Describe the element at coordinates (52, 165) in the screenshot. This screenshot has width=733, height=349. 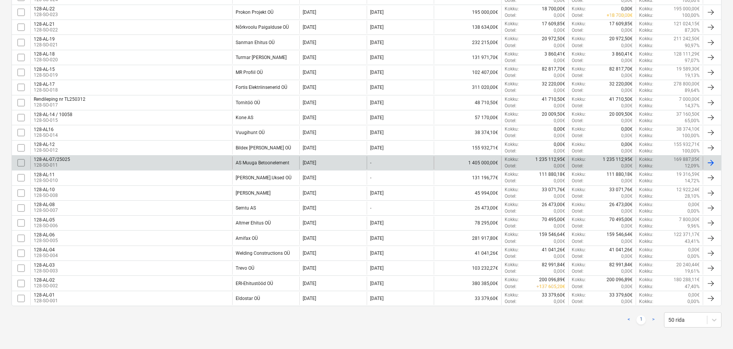
I see `p: 128-SO-011` at that location.